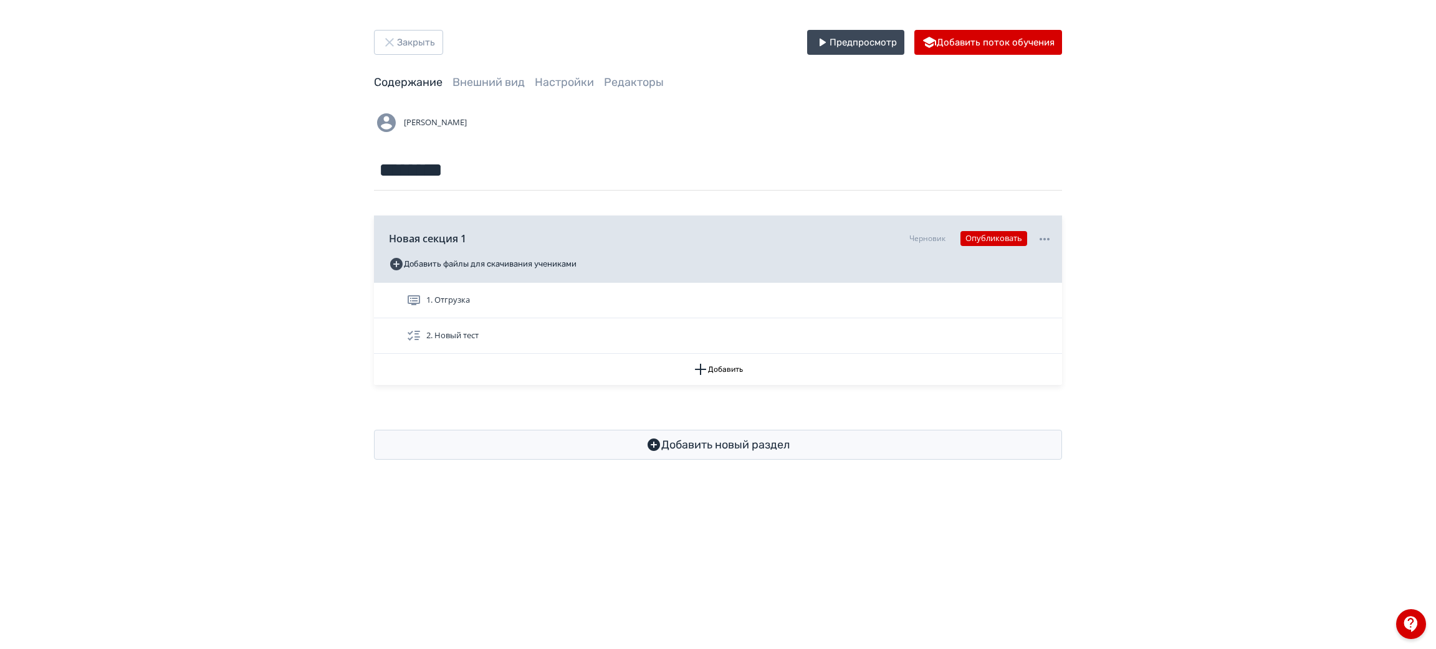 The image size is (1436, 649). Describe the element at coordinates (408, 82) in the screenshot. I see `a: Содержание` at that location.